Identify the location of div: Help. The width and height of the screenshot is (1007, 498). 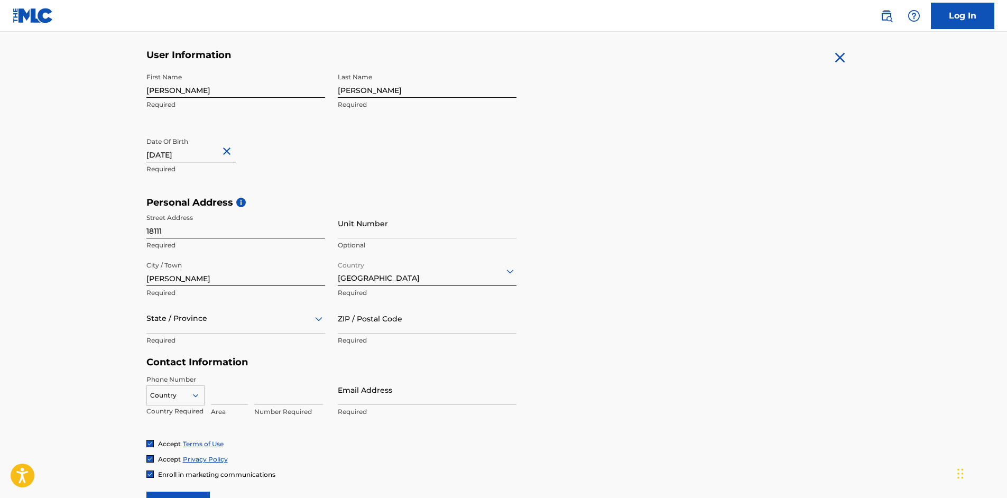
(914, 16).